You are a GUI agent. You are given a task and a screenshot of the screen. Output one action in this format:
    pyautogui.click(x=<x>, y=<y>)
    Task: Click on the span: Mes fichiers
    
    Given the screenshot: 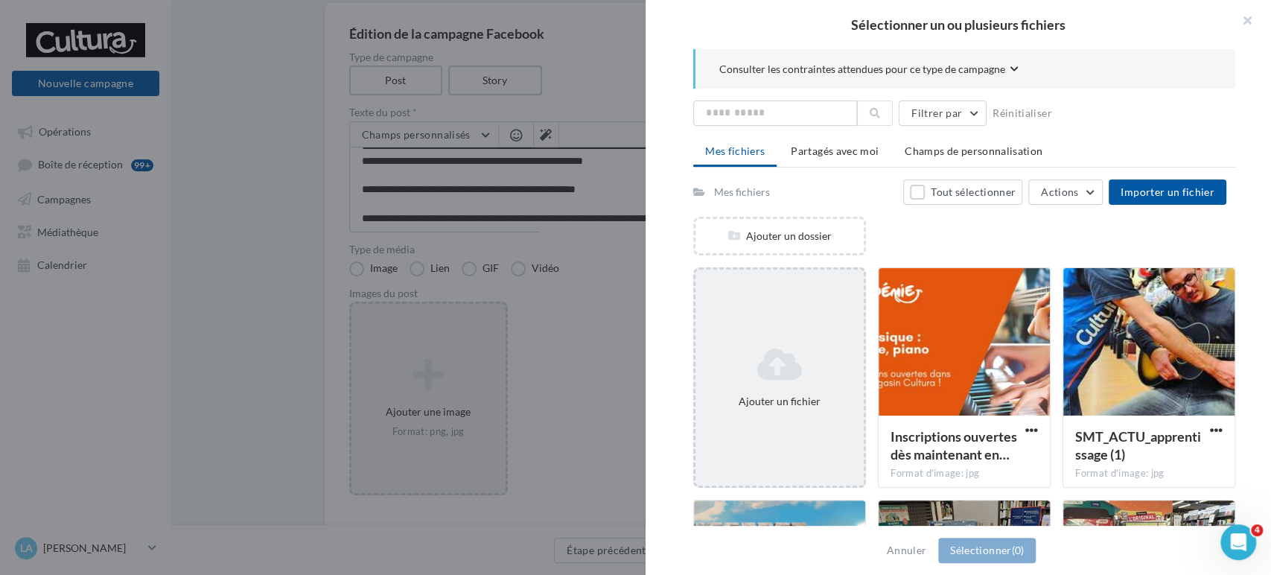 What is the action you would take?
    pyautogui.click(x=735, y=150)
    